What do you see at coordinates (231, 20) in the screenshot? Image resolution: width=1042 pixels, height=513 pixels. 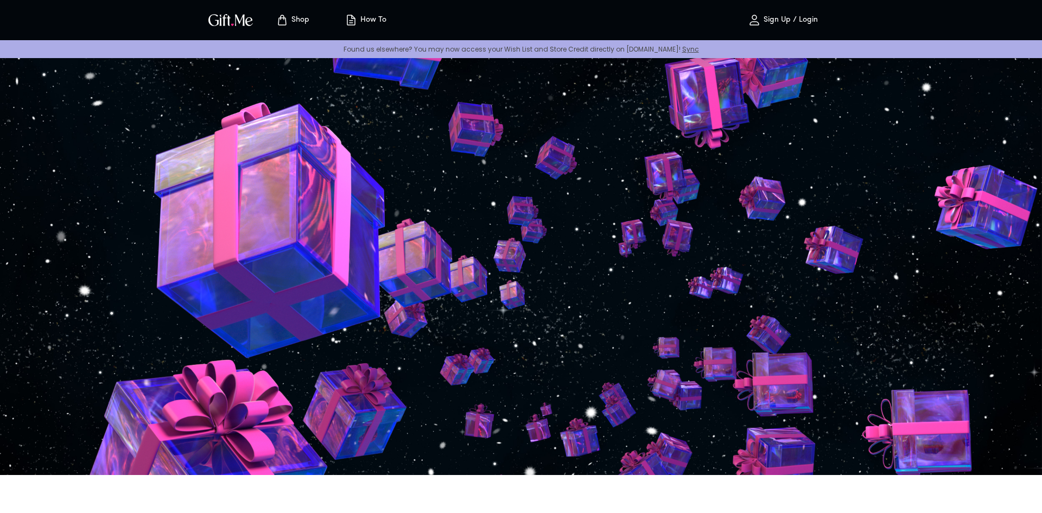 I see `button: GiftMe Logo` at bounding box center [231, 20].